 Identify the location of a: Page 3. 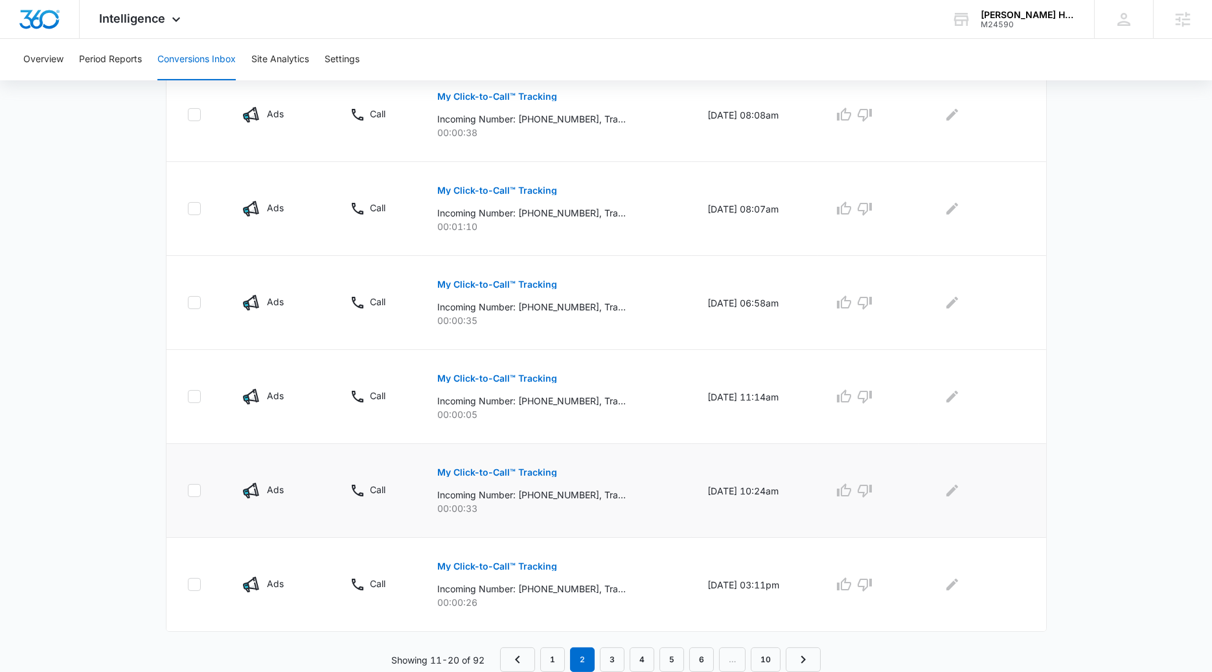
(612, 660).